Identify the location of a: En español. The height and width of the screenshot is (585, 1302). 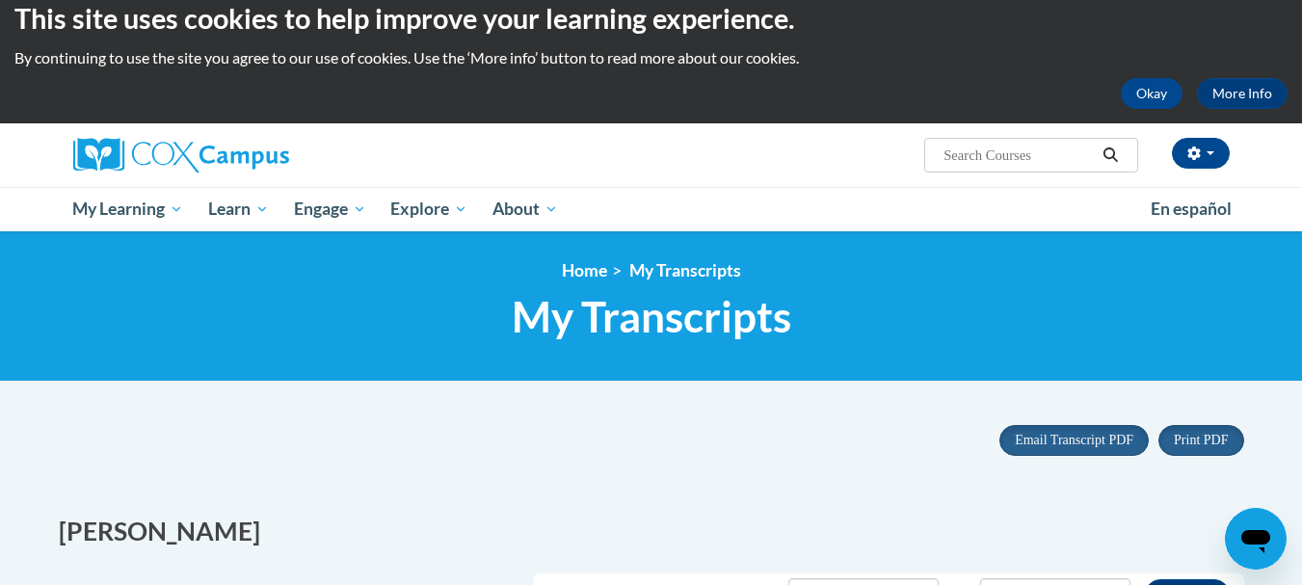
(1191, 209).